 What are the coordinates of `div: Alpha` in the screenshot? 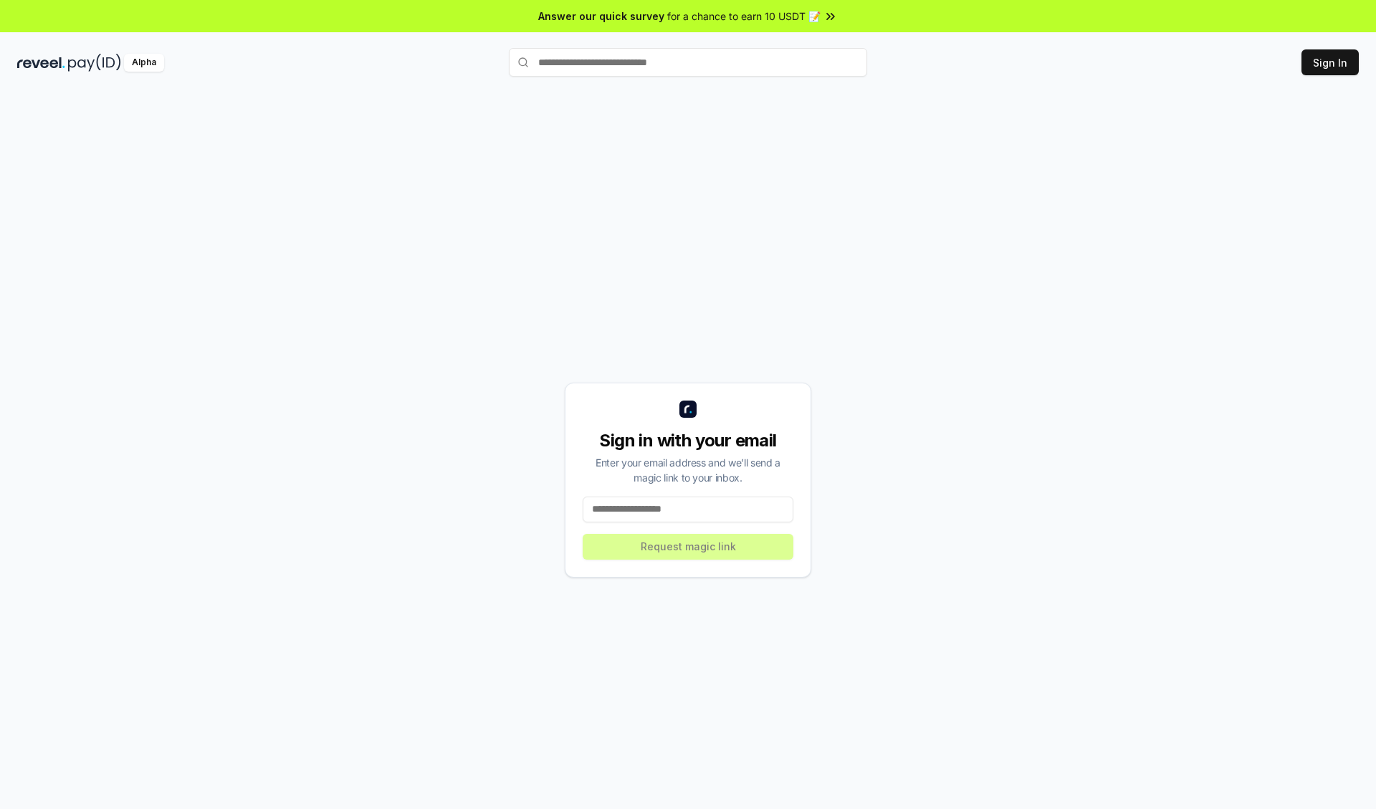 It's located at (144, 62).